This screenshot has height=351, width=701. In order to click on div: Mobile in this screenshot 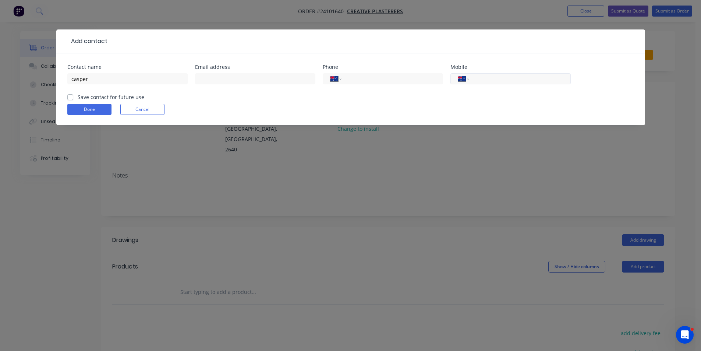, I will do `click(510, 67)`.